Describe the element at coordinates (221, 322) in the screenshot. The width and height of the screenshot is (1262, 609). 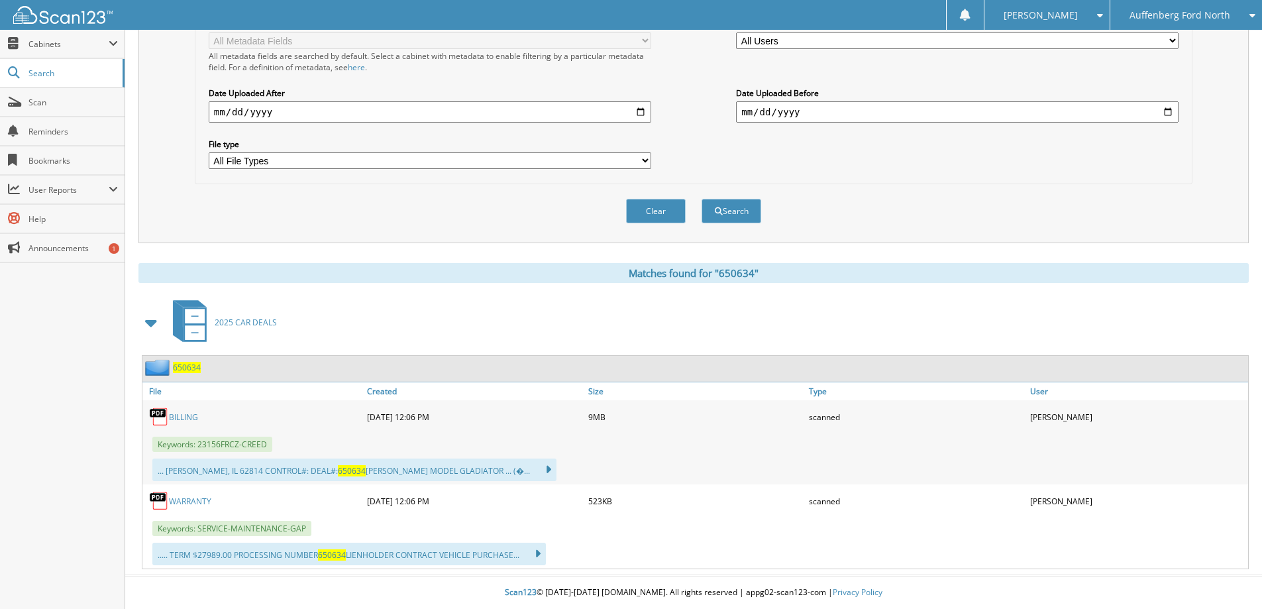
I see `a: 2025 CAR DEALS` at that location.